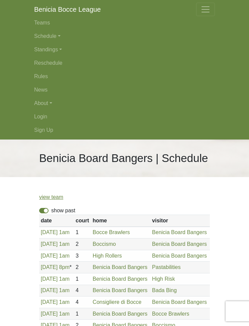 This screenshot has width=249, height=326. I want to click on a: Teams, so click(125, 23).